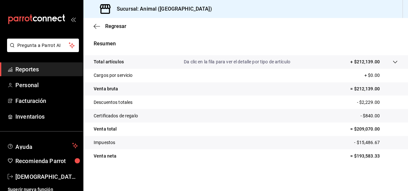 The width and height of the screenshot is (408, 191). What do you see at coordinates (105, 156) in the screenshot?
I see `p: Venta neta` at bounding box center [105, 156].